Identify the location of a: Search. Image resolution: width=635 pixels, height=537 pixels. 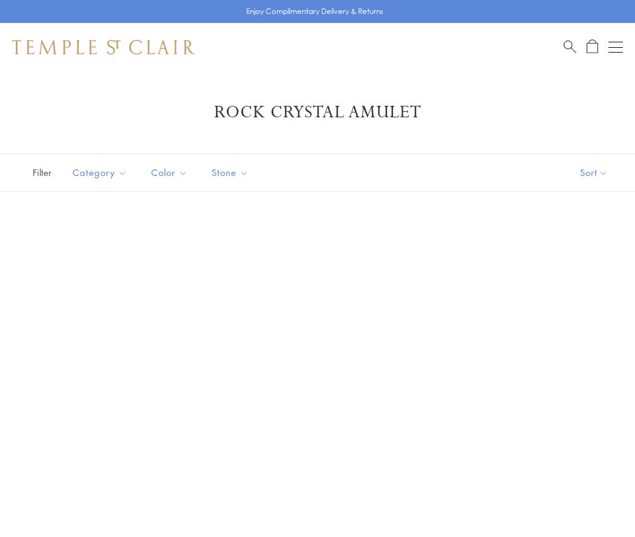
(570, 47).